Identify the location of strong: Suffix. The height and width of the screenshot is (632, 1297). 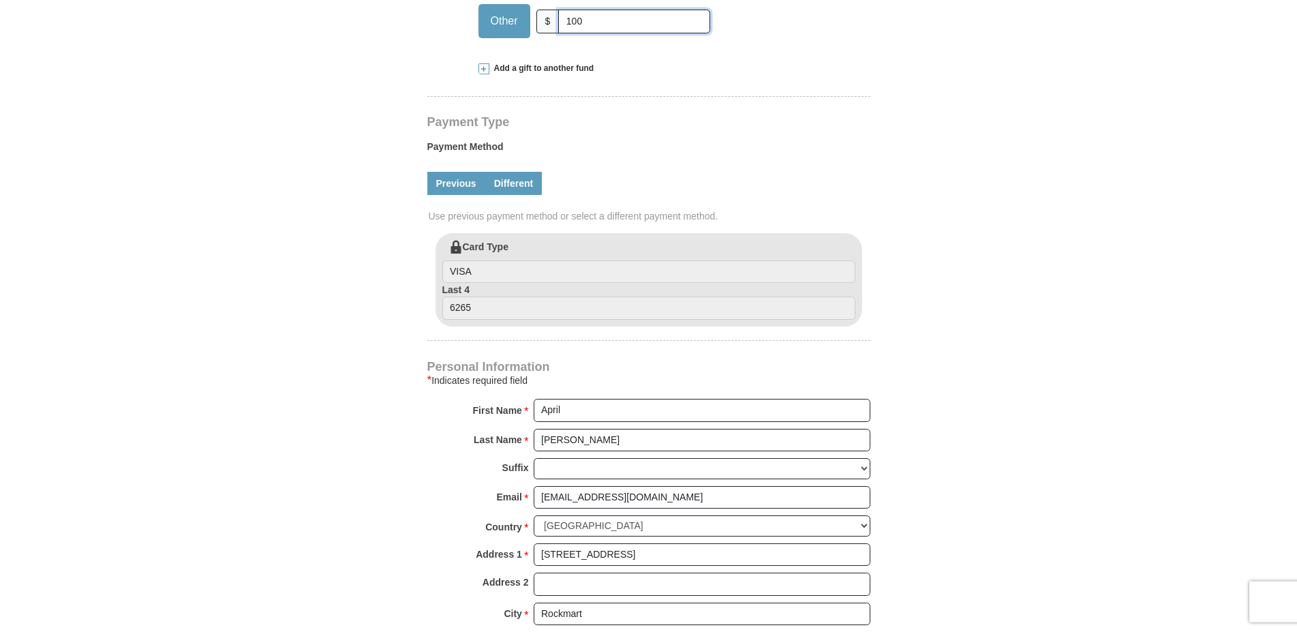
(515, 468).